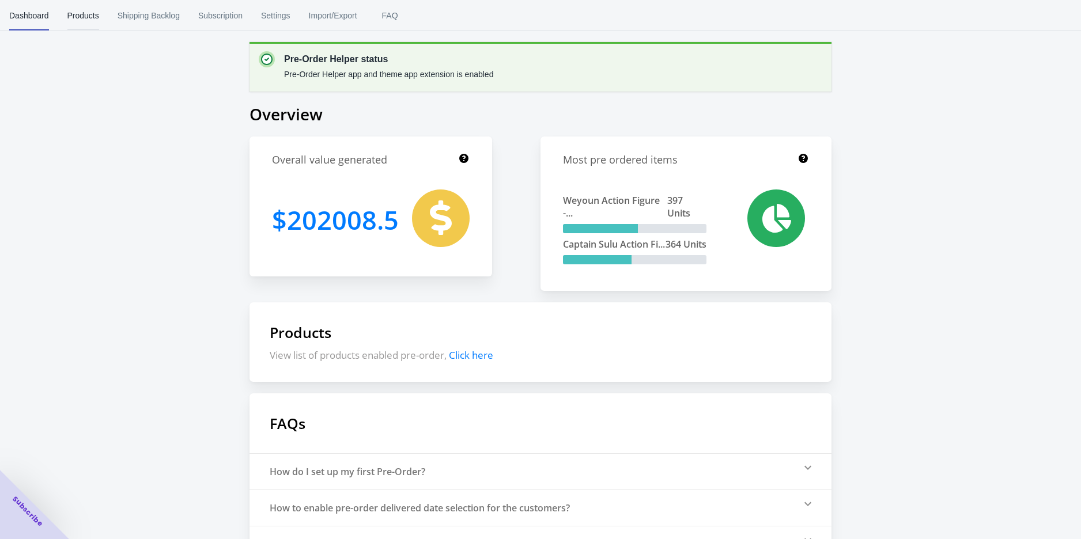  Describe the element at coordinates (149, 16) in the screenshot. I see `span: Shipping Backlog` at that location.